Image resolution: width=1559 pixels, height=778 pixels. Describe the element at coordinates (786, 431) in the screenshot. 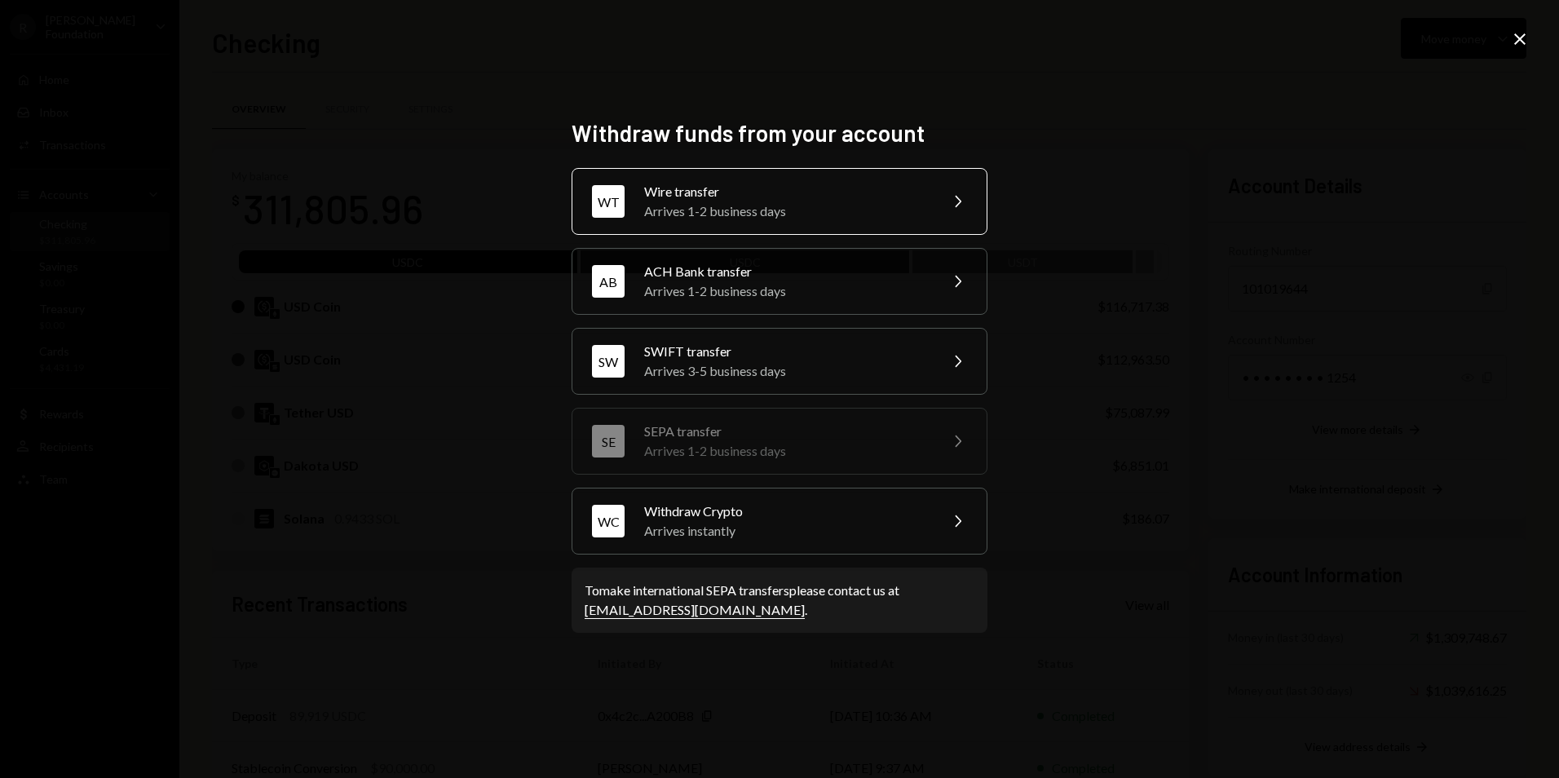

I see `div: SEPA transfer` at that location.